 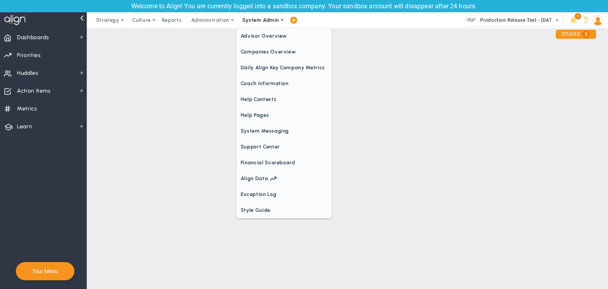 I want to click on span: Administration, so click(x=210, y=20).